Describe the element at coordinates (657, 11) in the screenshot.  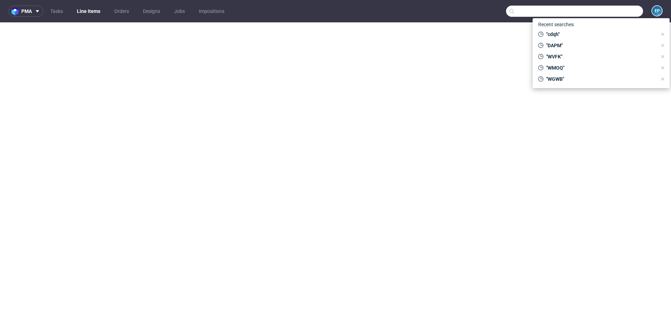
I see `figcaption: EP` at that location.